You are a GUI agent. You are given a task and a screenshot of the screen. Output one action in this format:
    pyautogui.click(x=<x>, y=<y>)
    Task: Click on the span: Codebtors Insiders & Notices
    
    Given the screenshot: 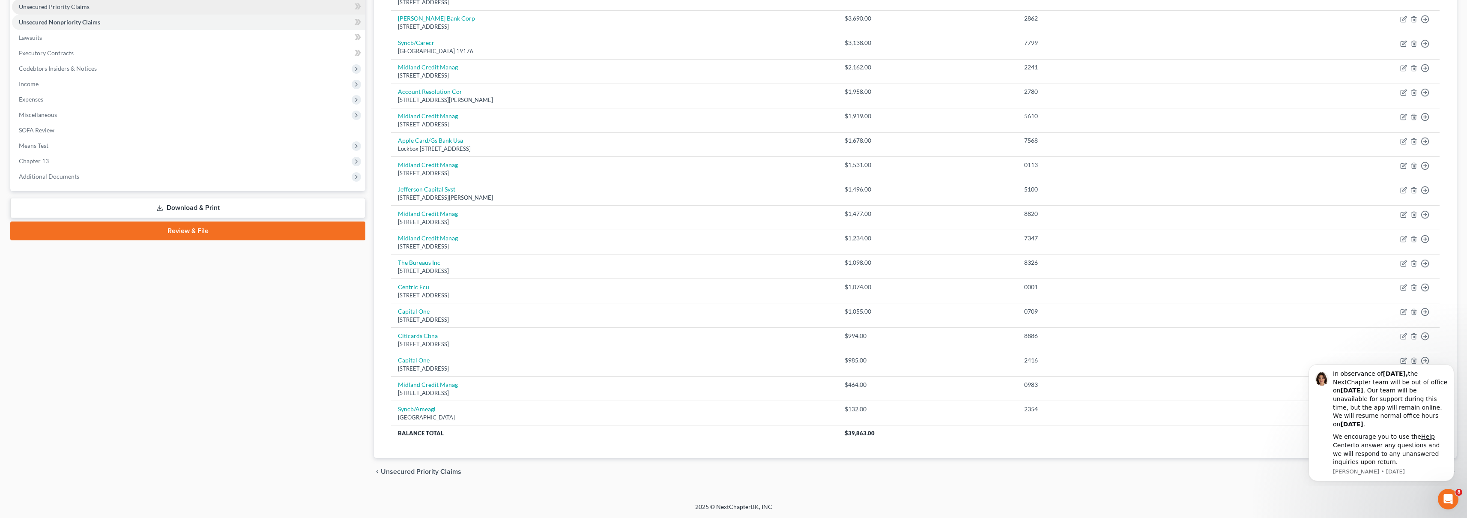 What is the action you would take?
    pyautogui.click(x=58, y=68)
    